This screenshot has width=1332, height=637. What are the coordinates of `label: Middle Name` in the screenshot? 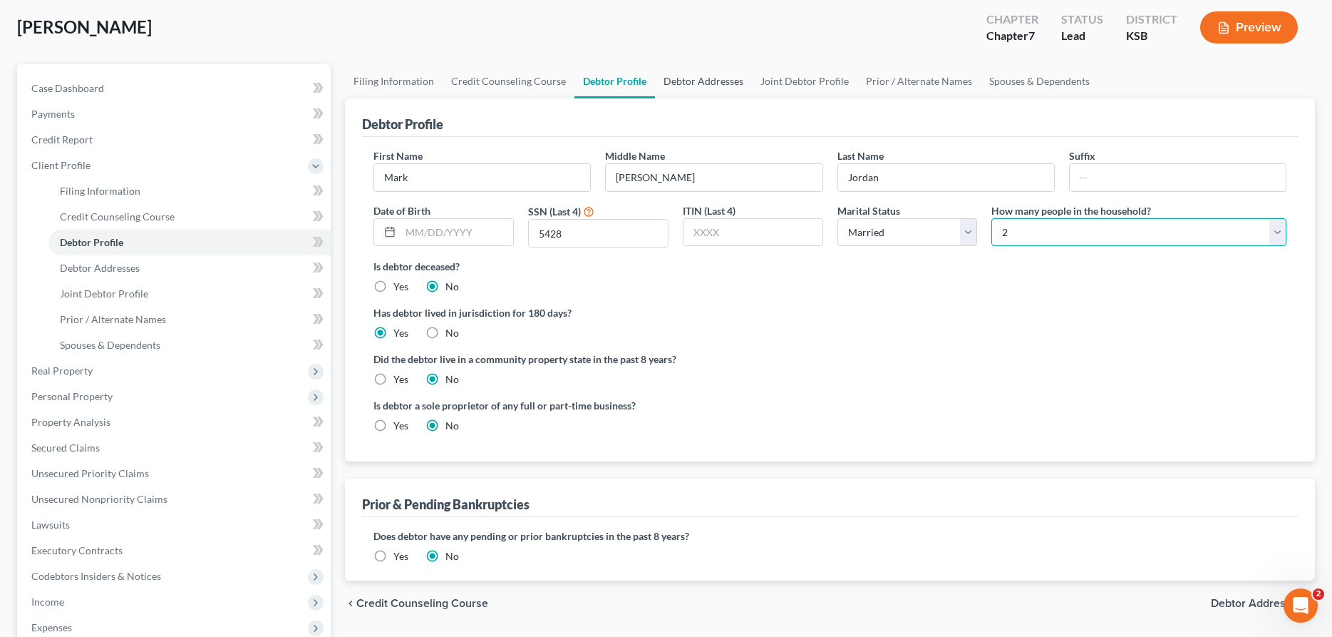 It's located at (635, 155).